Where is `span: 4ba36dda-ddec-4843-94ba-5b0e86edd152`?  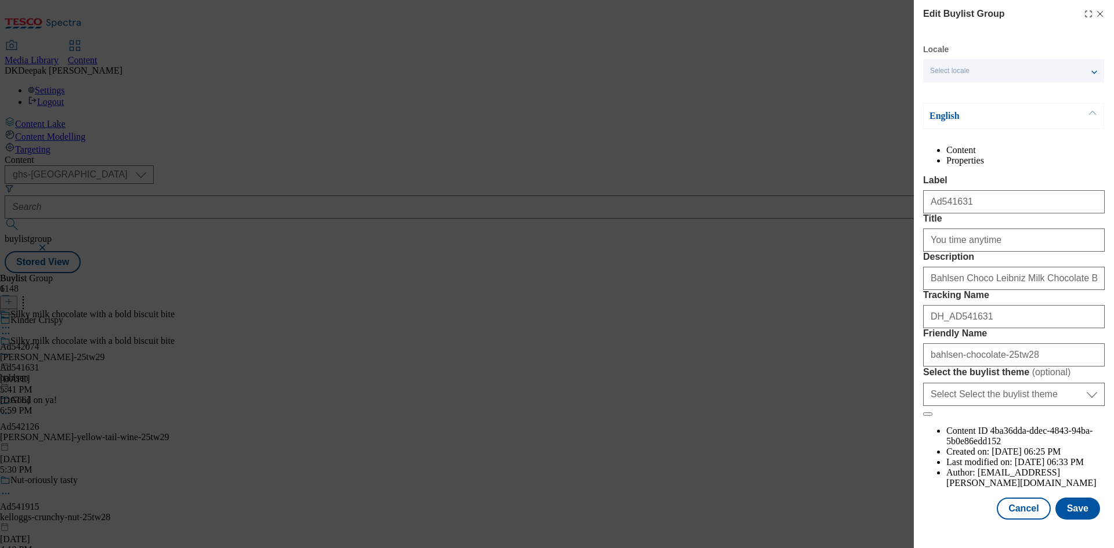 span: 4ba36dda-ddec-4843-94ba-5b0e86edd152 is located at coordinates (1019, 436).